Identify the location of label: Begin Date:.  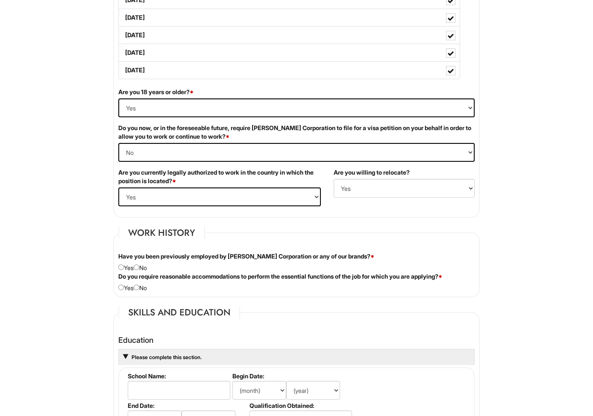
(292, 375).